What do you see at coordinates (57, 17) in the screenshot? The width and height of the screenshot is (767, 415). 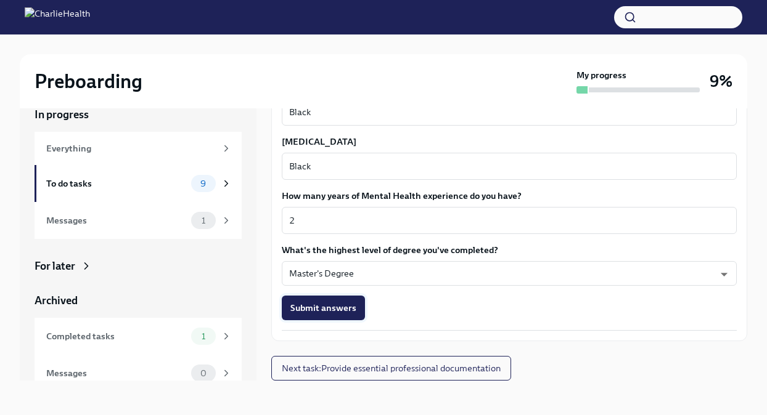 I see `img: CharlieHealth` at bounding box center [57, 17].